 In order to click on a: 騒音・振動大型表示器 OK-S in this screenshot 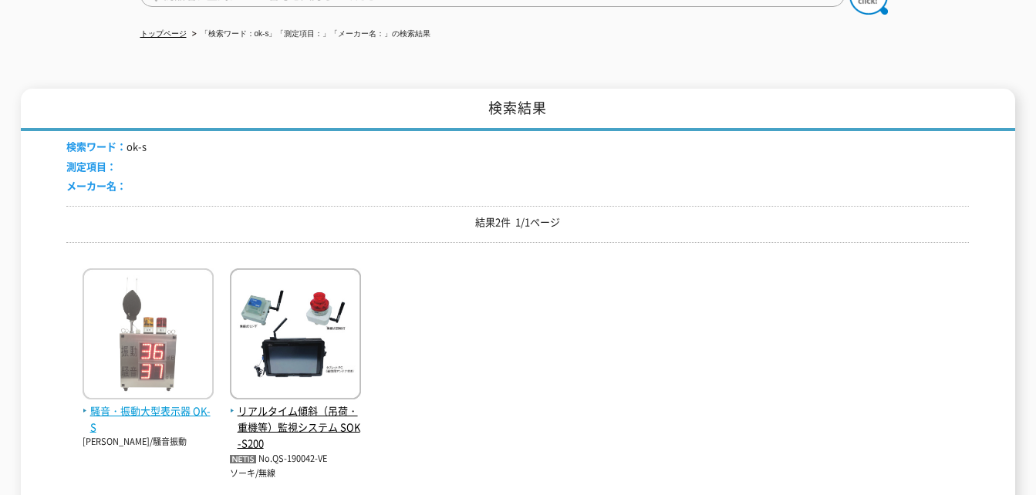, I will do `click(148, 411)`.